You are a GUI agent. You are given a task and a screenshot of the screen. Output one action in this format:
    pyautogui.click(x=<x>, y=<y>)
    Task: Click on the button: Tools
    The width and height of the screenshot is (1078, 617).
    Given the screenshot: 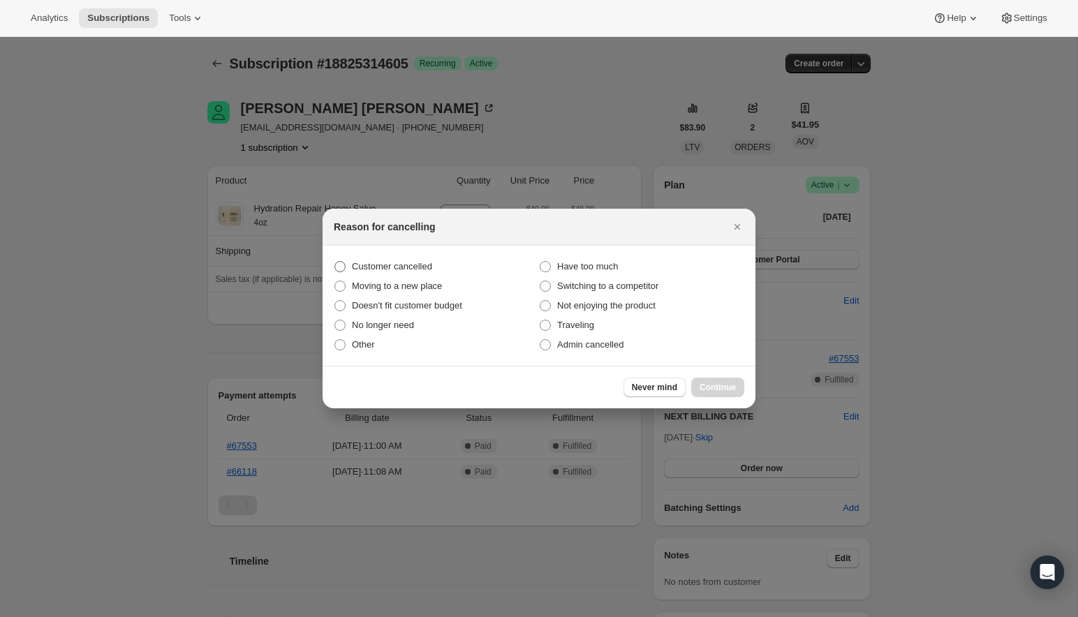 What is the action you would take?
    pyautogui.click(x=186, y=18)
    